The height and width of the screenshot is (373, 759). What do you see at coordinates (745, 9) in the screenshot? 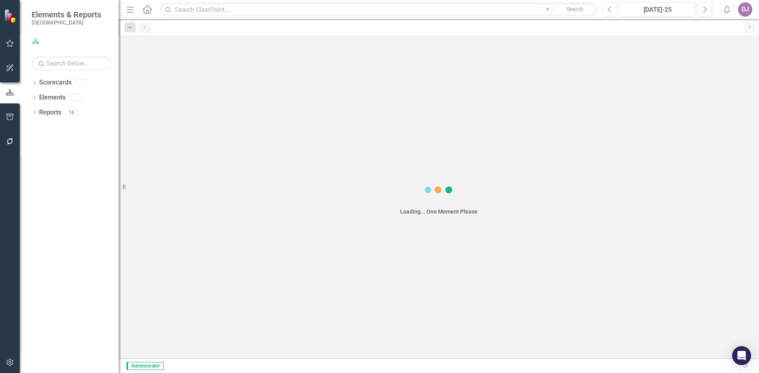
I see `button: DJ` at bounding box center [745, 9].